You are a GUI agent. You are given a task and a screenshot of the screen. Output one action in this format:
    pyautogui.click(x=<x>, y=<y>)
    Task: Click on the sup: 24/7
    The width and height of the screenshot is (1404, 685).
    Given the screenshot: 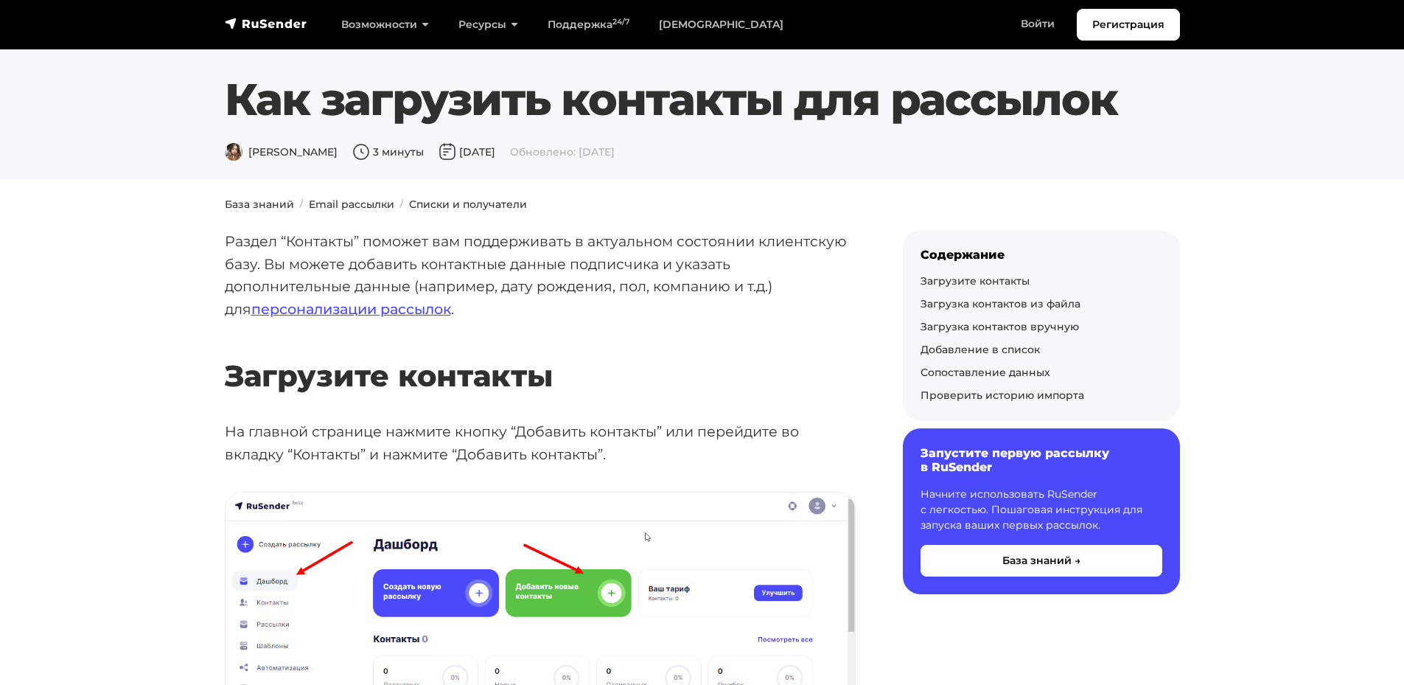 What is the action you would take?
    pyautogui.click(x=621, y=21)
    